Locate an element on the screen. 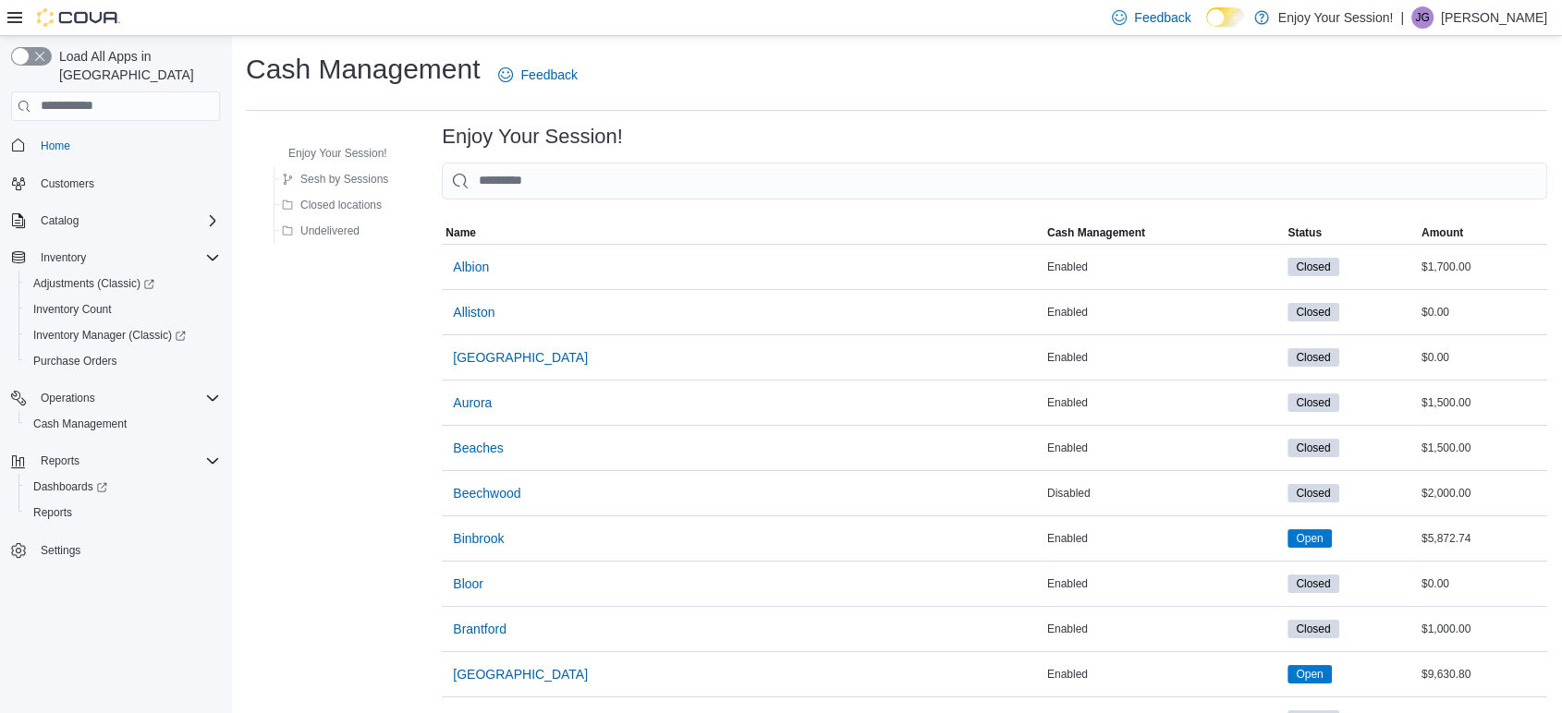  div: $1,000.00 is located at coordinates (1482, 629).